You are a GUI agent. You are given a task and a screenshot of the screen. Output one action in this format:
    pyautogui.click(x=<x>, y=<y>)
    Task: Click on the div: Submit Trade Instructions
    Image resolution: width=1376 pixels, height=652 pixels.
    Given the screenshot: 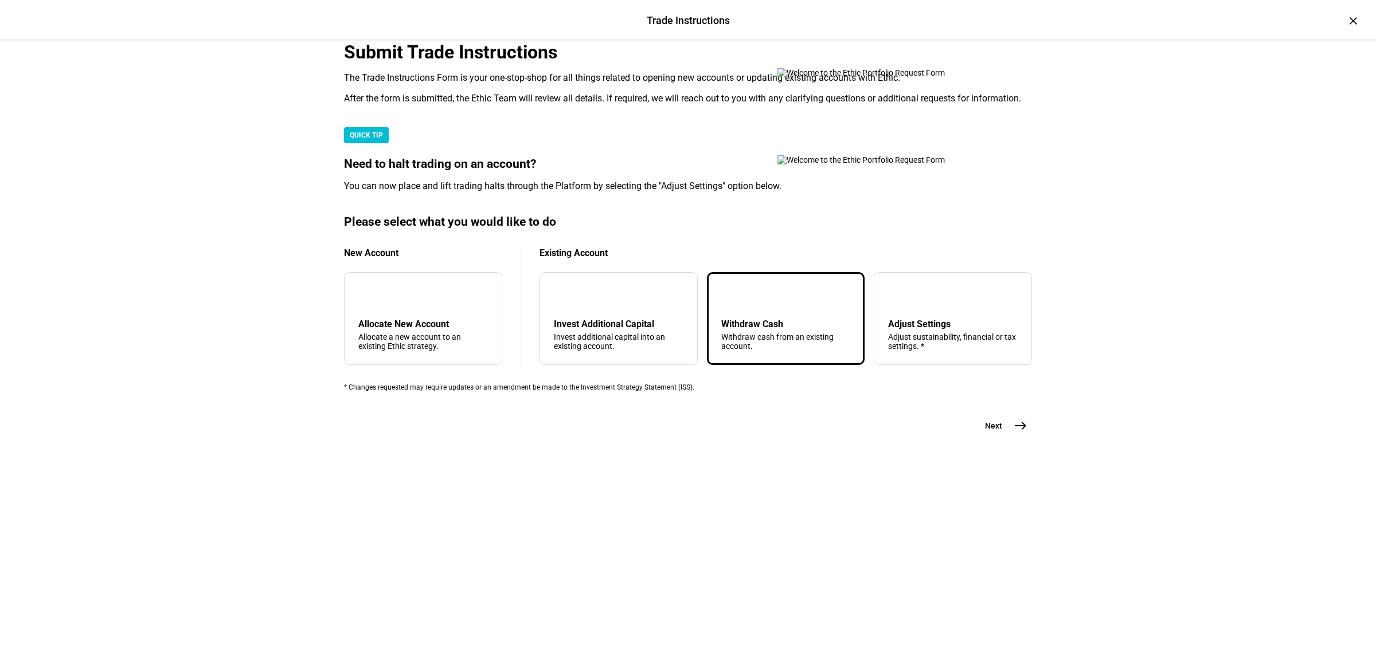 What is the action you would take?
    pyautogui.click(x=688, y=52)
    